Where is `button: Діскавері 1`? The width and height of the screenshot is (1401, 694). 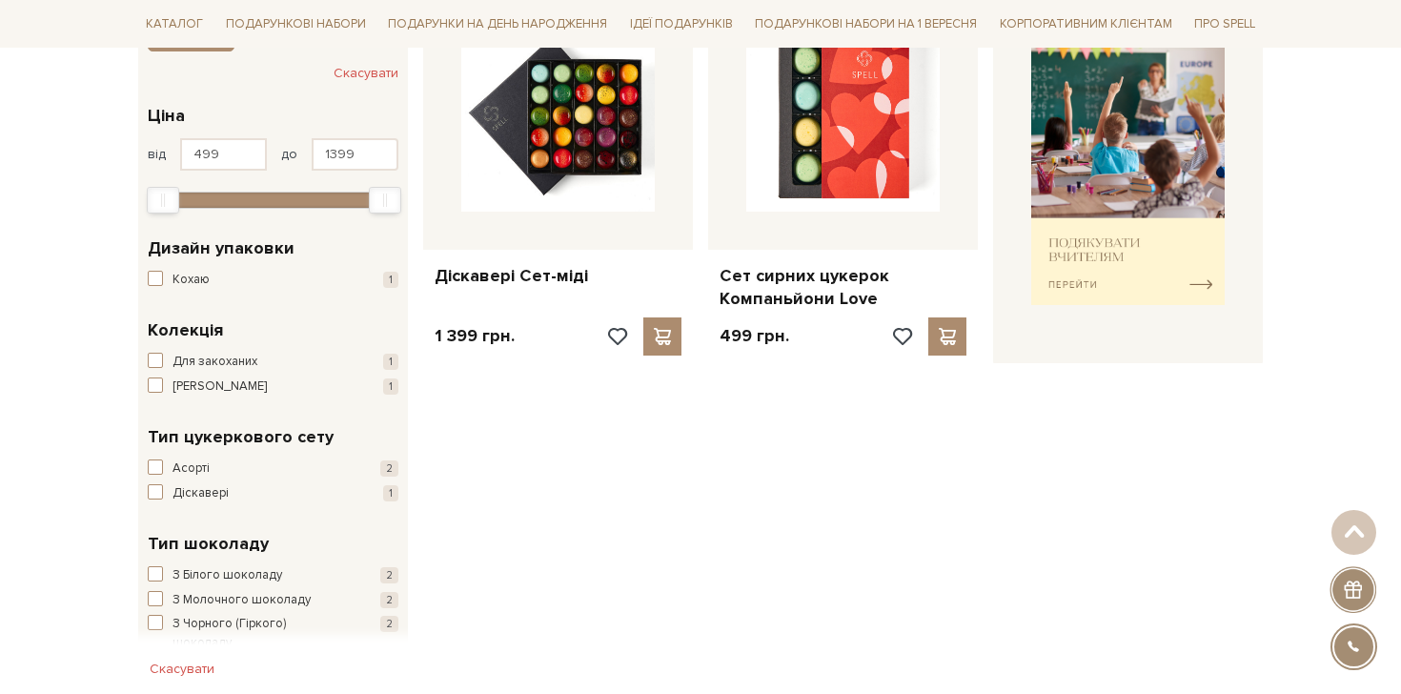 button: Діскавері 1 is located at coordinates (273, 494).